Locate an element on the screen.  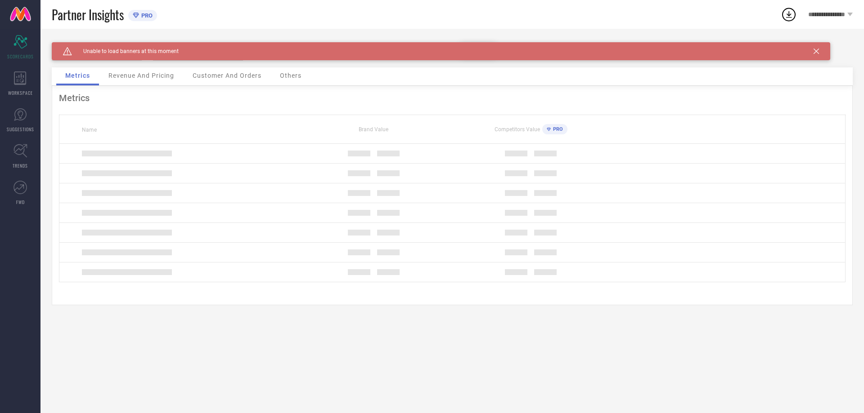
span: Unable to load banners at this moment is located at coordinates (125, 51).